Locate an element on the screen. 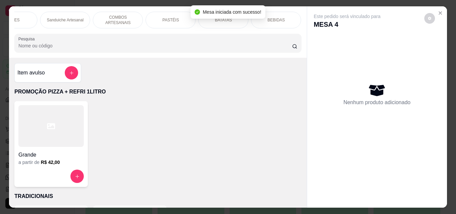  h4: Grande is located at coordinates (51, 155).